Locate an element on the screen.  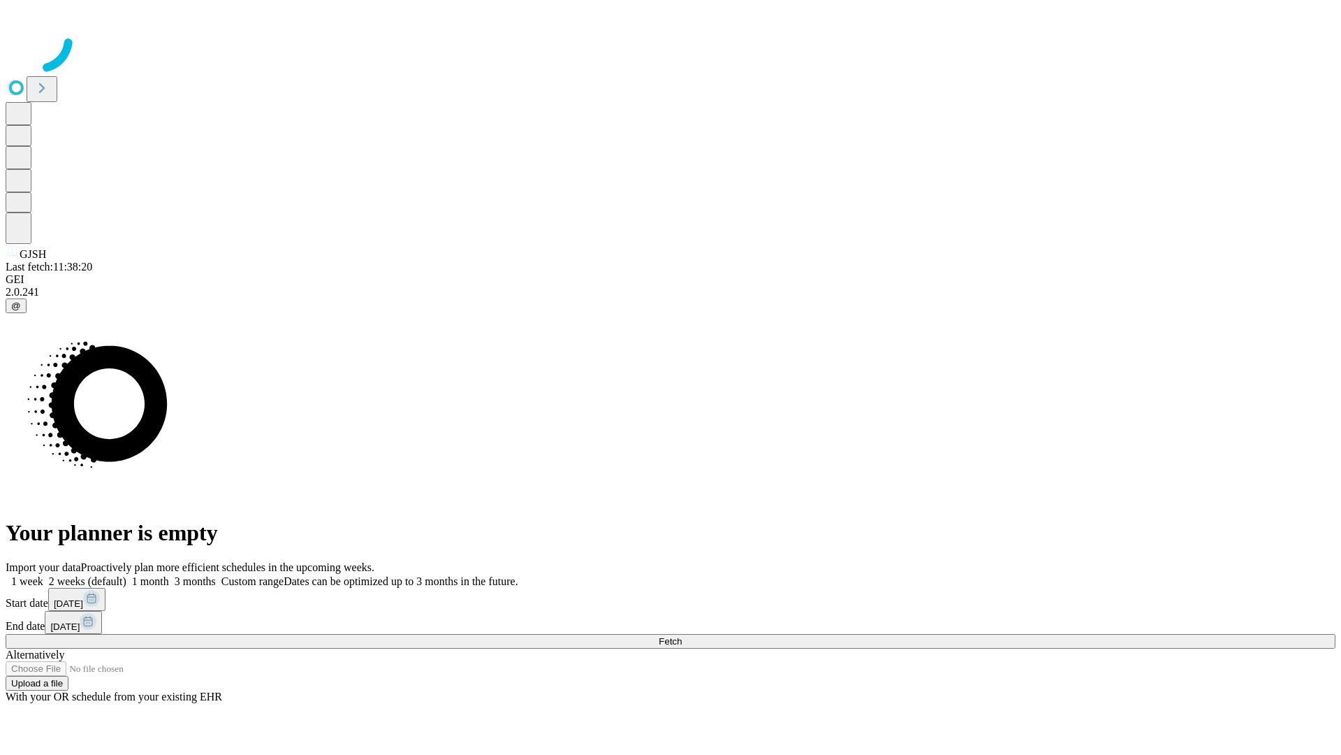
div: Start date is located at coordinates (671, 599).